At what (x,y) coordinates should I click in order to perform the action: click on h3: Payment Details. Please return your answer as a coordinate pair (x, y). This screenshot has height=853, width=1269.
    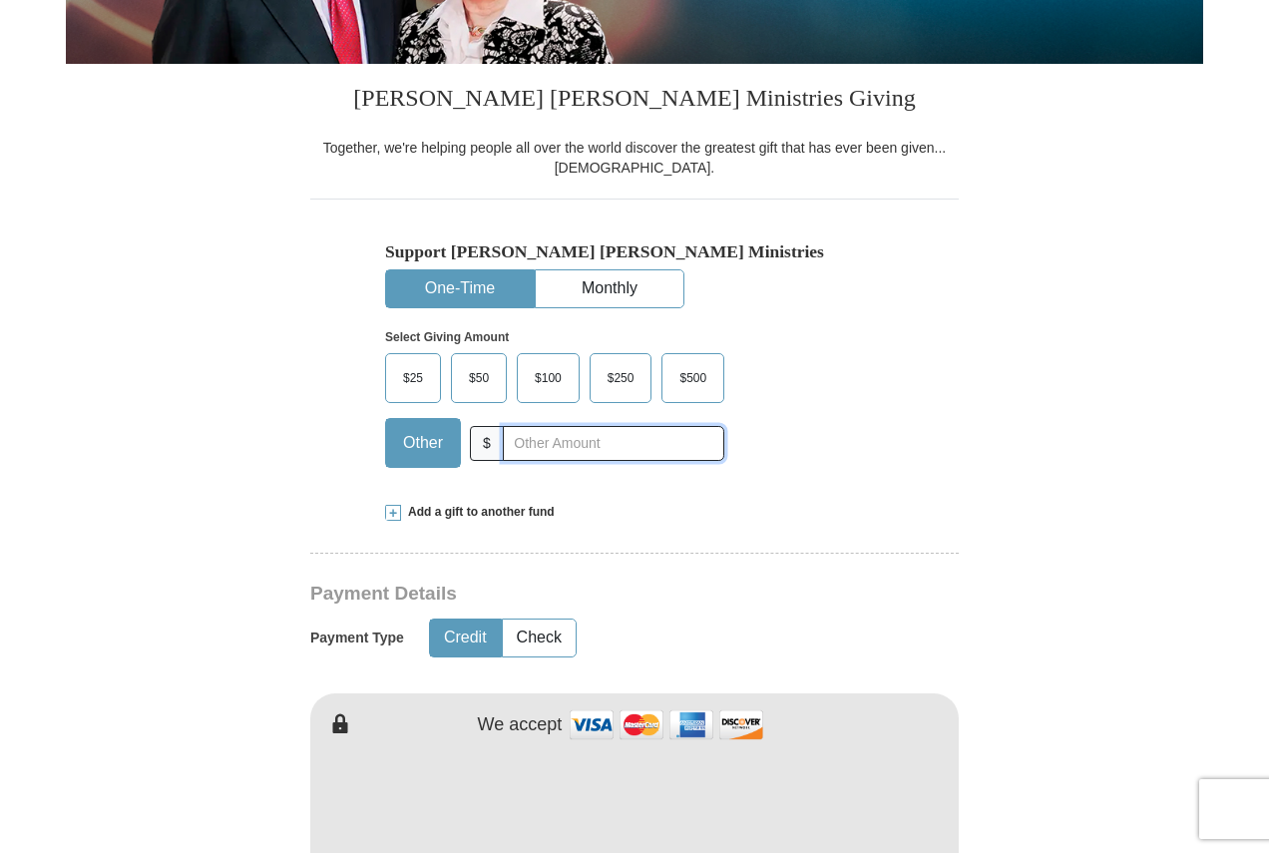
    Looking at the image, I should click on (565, 594).